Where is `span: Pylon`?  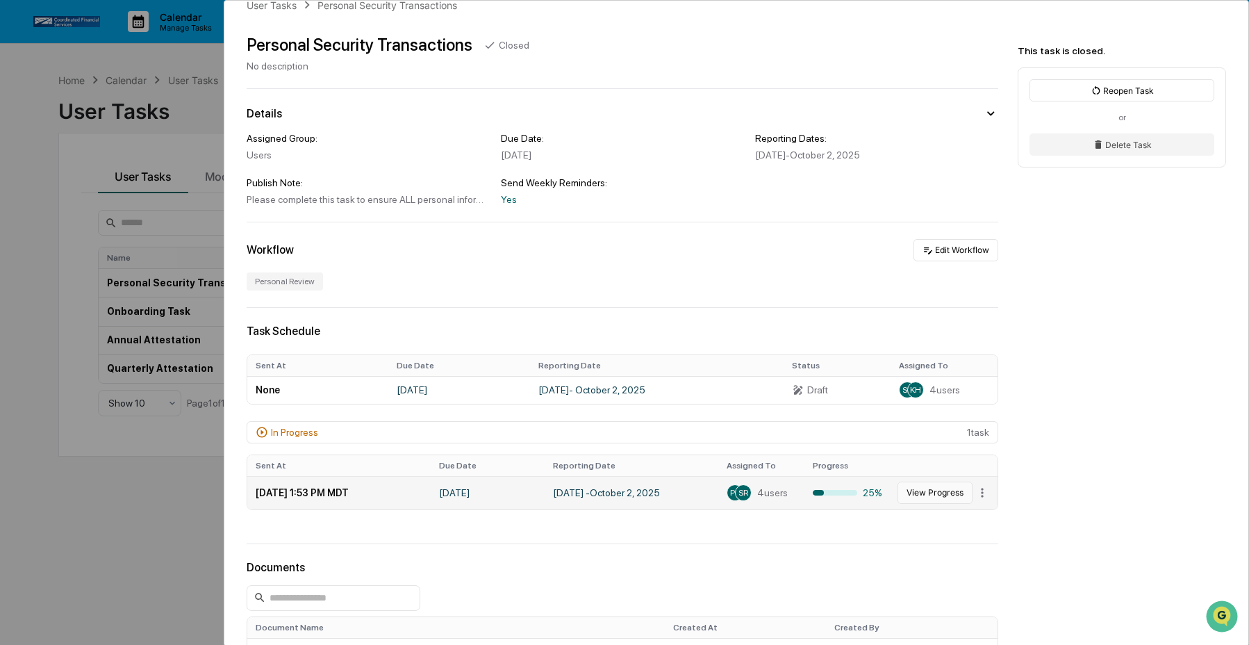 span: Pylon is located at coordinates (153, 240).